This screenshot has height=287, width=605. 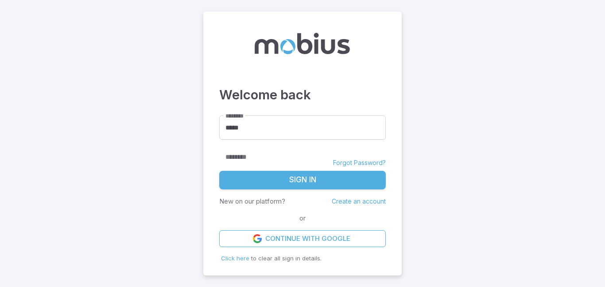 What do you see at coordinates (252, 201) in the screenshot?
I see `p: New on our platform?` at bounding box center [252, 201].